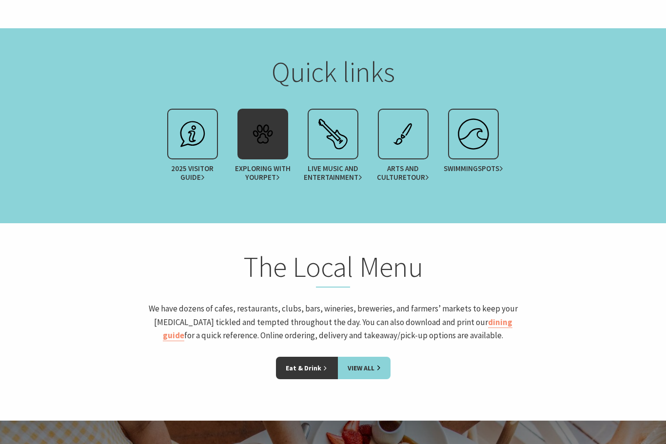 The image size is (666, 444). I want to click on span: Entertainment, so click(333, 177).